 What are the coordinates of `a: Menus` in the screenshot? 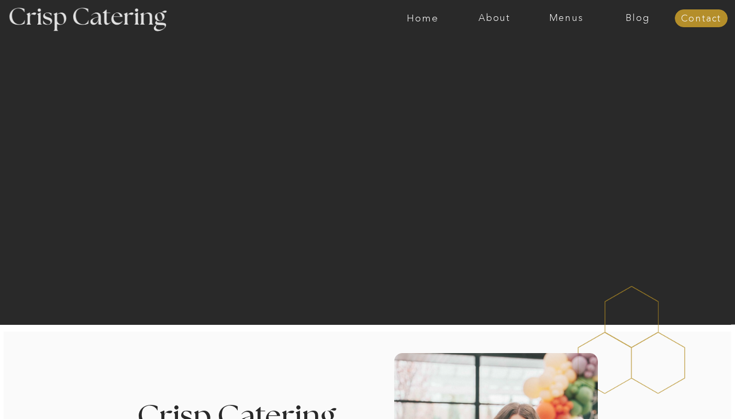 It's located at (566, 18).